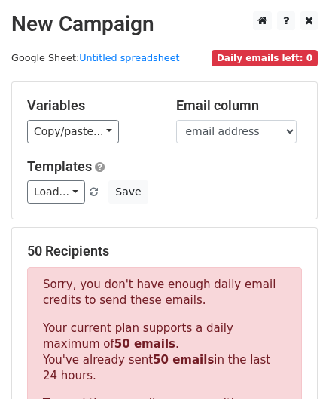 This screenshot has height=399, width=329. Describe the element at coordinates (164, 251) in the screenshot. I see `h5: 50 Recipients` at that location.